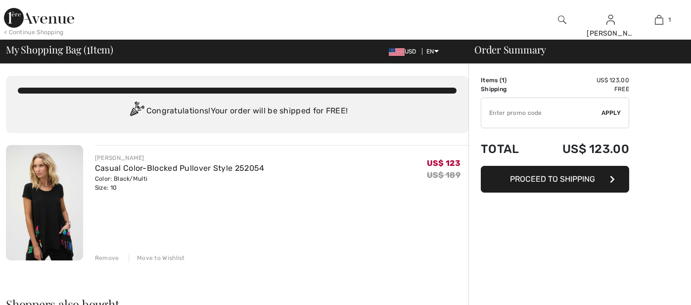 Image resolution: width=691 pixels, height=305 pixels. What do you see at coordinates (507, 89) in the screenshot?
I see `td: Shipping` at bounding box center [507, 89].